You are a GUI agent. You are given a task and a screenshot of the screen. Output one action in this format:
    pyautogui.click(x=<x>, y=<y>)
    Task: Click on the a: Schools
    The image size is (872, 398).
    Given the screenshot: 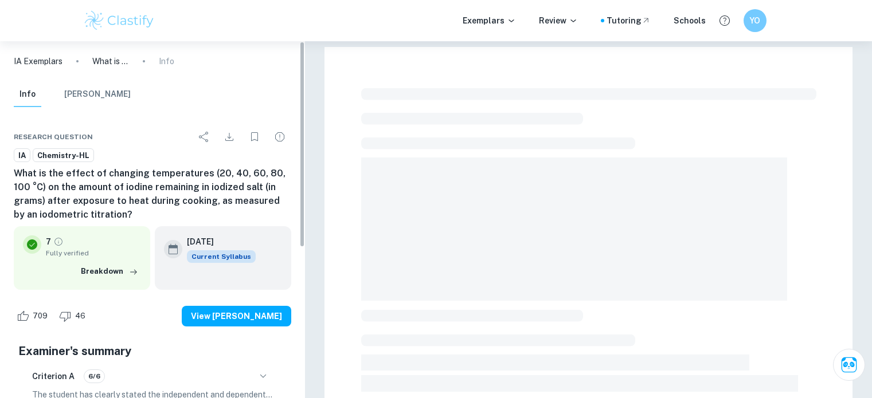 What is the action you would take?
    pyautogui.click(x=690, y=21)
    